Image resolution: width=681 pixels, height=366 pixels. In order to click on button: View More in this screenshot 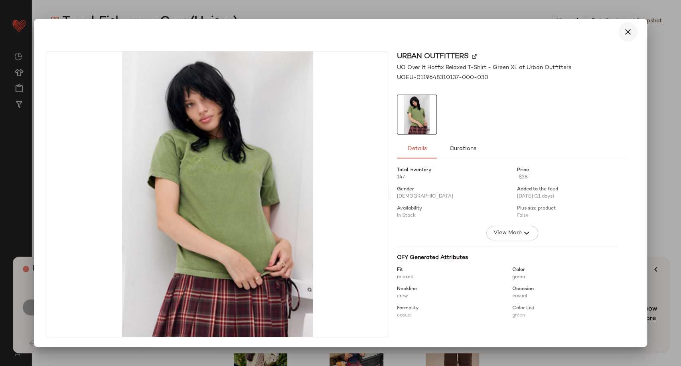, I will do `click(512, 233)`.